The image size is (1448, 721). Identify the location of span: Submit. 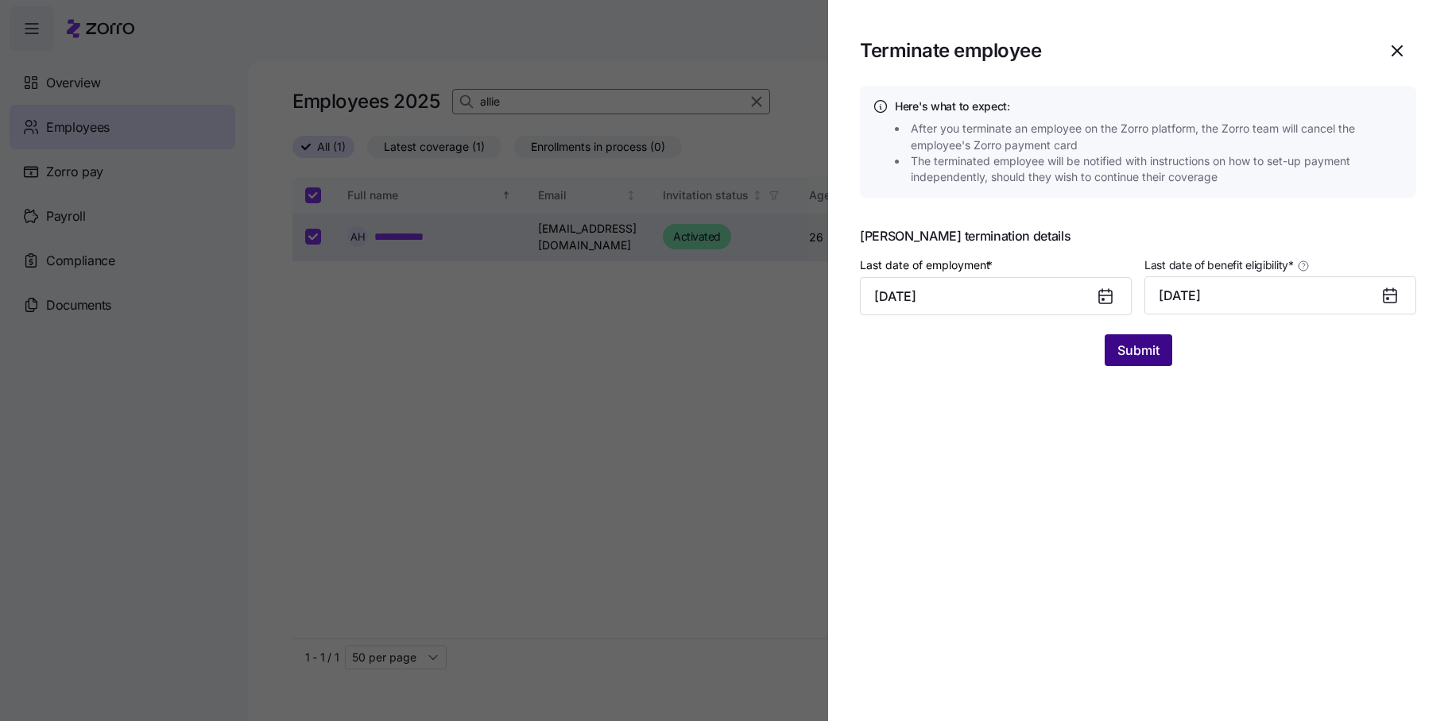
(1138, 350).